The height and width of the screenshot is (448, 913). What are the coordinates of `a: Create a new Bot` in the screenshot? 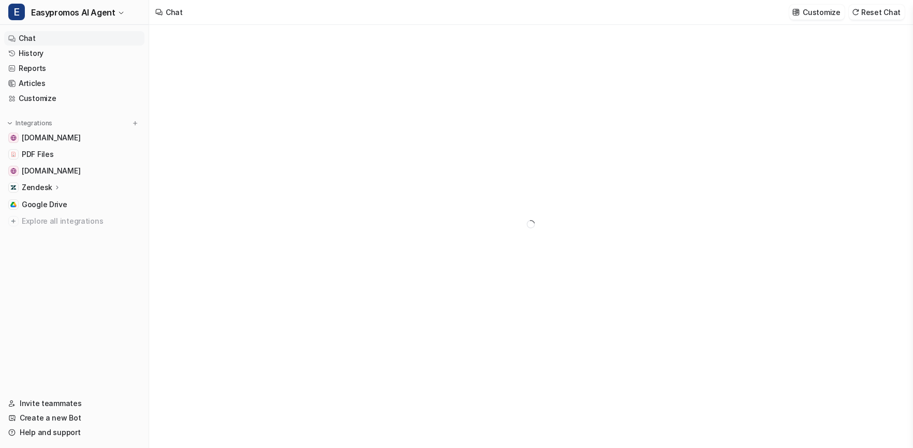 It's located at (74, 418).